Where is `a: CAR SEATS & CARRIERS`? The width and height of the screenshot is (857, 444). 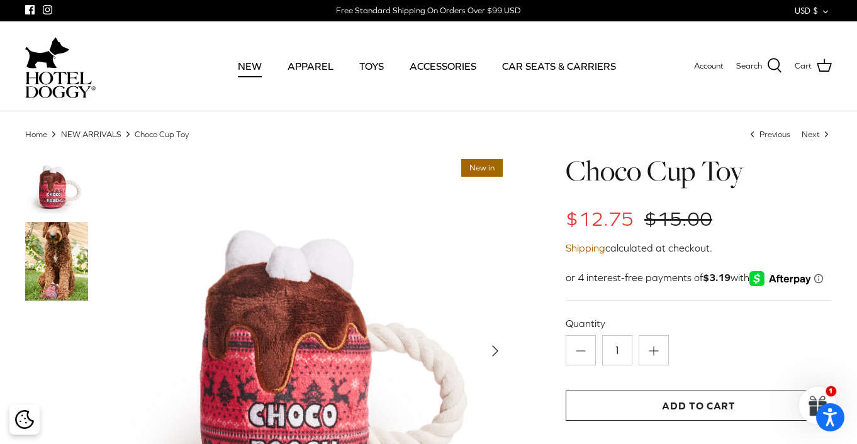
a: CAR SEATS & CARRIERS is located at coordinates (559, 66).